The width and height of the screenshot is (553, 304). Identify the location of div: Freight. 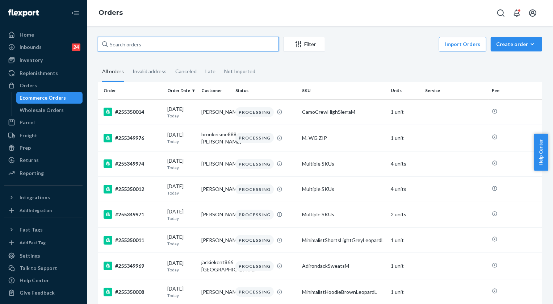
(28, 135).